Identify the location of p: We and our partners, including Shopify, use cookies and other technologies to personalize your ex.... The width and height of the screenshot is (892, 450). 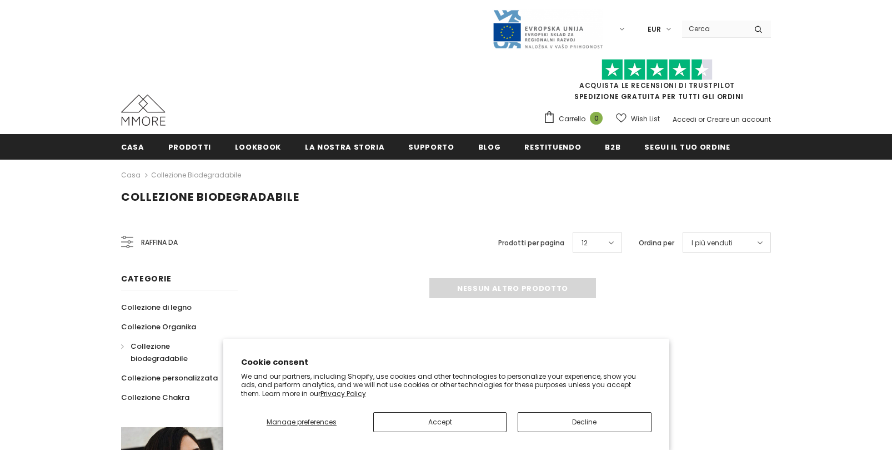
(446, 385).